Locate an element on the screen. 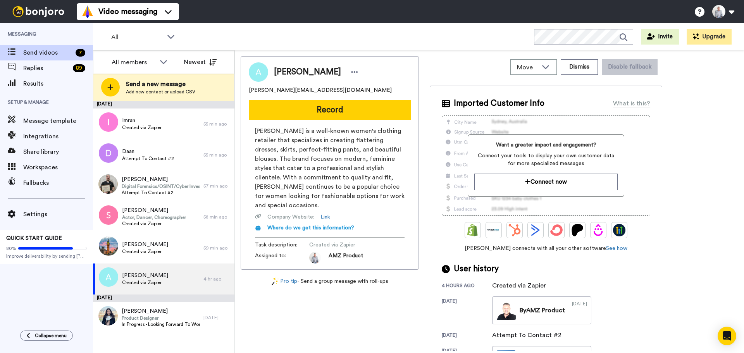 The image size is (744, 353). img: a.png is located at coordinates (108, 277).